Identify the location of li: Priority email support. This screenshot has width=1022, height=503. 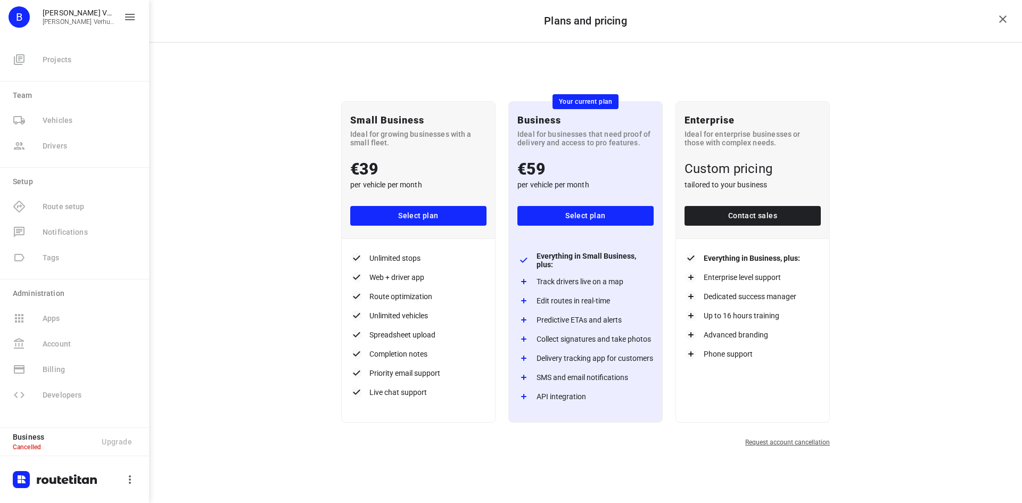
(419, 373).